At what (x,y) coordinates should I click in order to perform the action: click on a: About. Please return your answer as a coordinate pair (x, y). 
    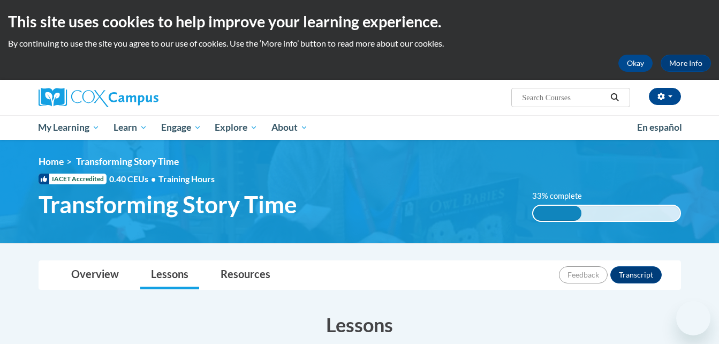
    Looking at the image, I should click on (290, 127).